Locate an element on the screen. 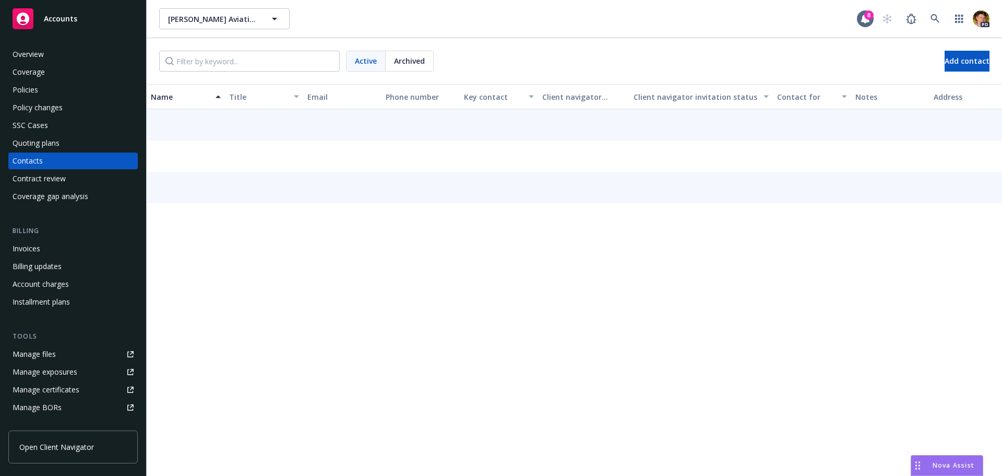 Image resolution: width=1002 pixels, height=476 pixels. button: Title is located at coordinates (264, 97).